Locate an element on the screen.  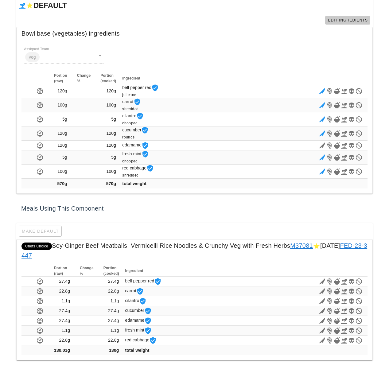
td: 130g is located at coordinates (111, 350).